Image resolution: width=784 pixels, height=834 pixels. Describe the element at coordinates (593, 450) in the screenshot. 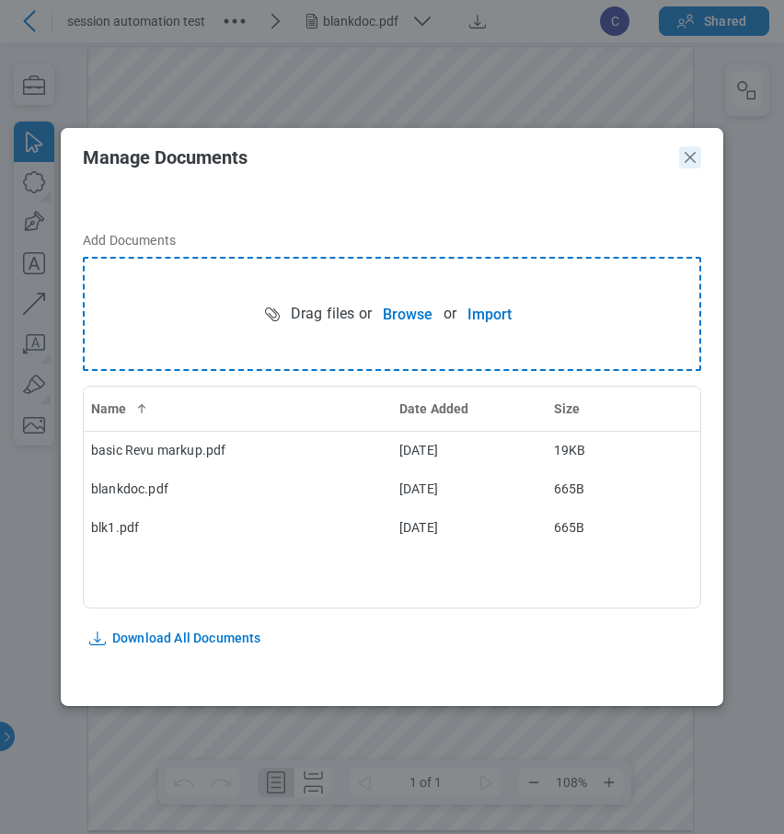

I see `td: 19KB` at that location.